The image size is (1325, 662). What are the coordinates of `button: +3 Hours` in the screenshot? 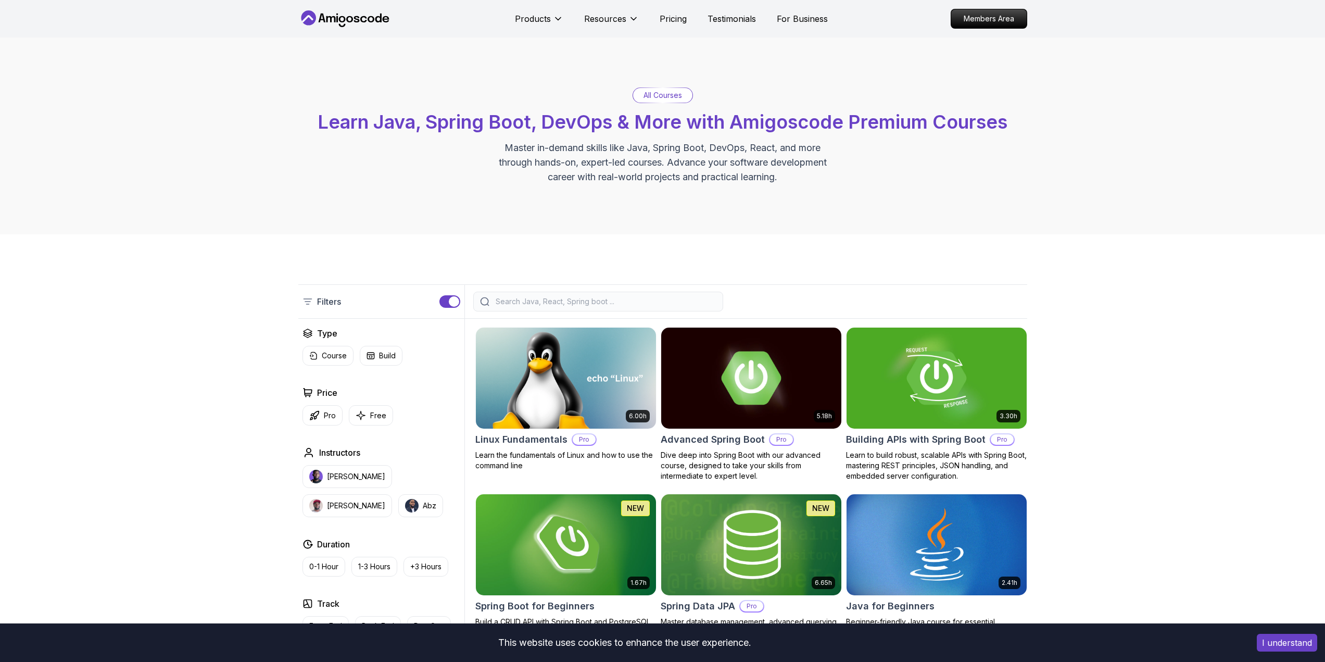 It's located at (426, 567).